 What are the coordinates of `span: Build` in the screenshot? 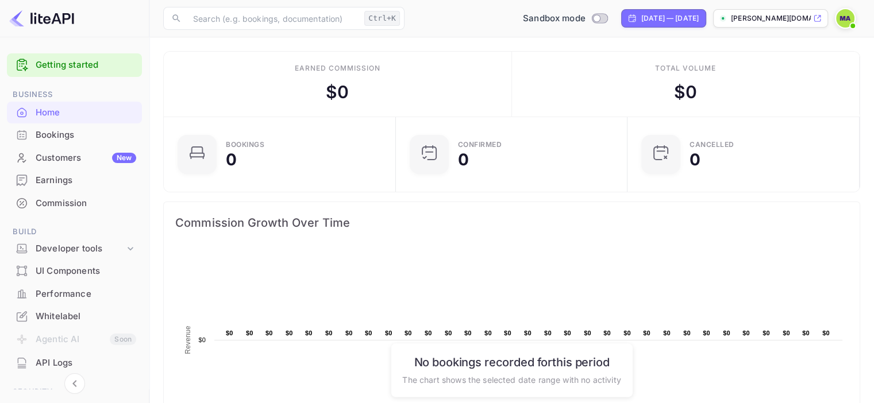 It's located at (74, 232).